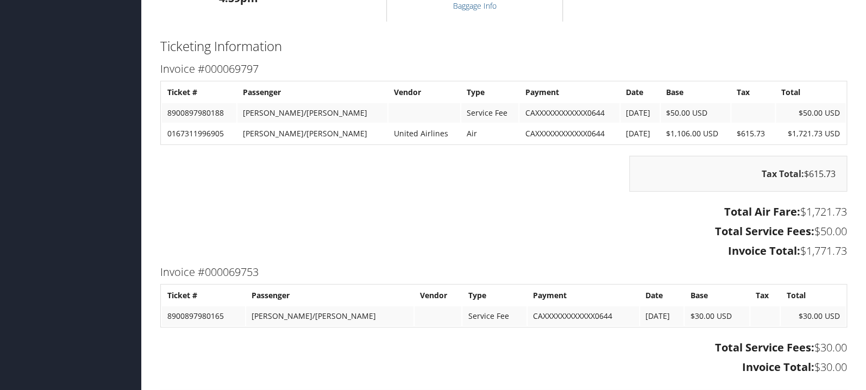 The height and width of the screenshot is (390, 866). I want to click on td: 0167311996905, so click(199, 134).